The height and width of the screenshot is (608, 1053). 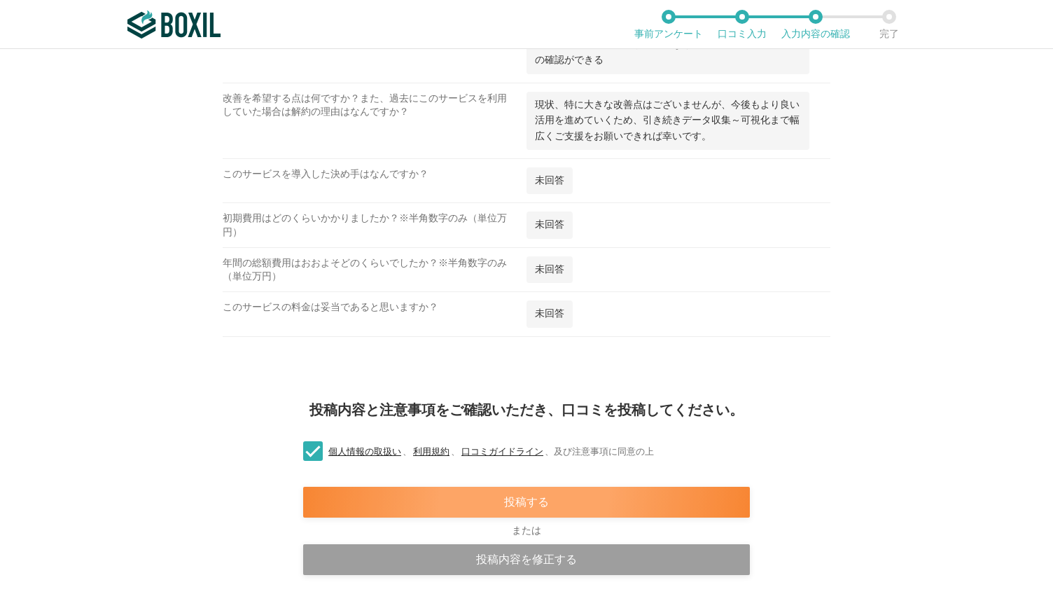 What do you see at coordinates (375, 125) in the screenshot?
I see `div: 改善を希望する点は何ですか？また、過去にこのサービスを利用していた場合は解約の理由はなんですか？` at bounding box center [375, 125].